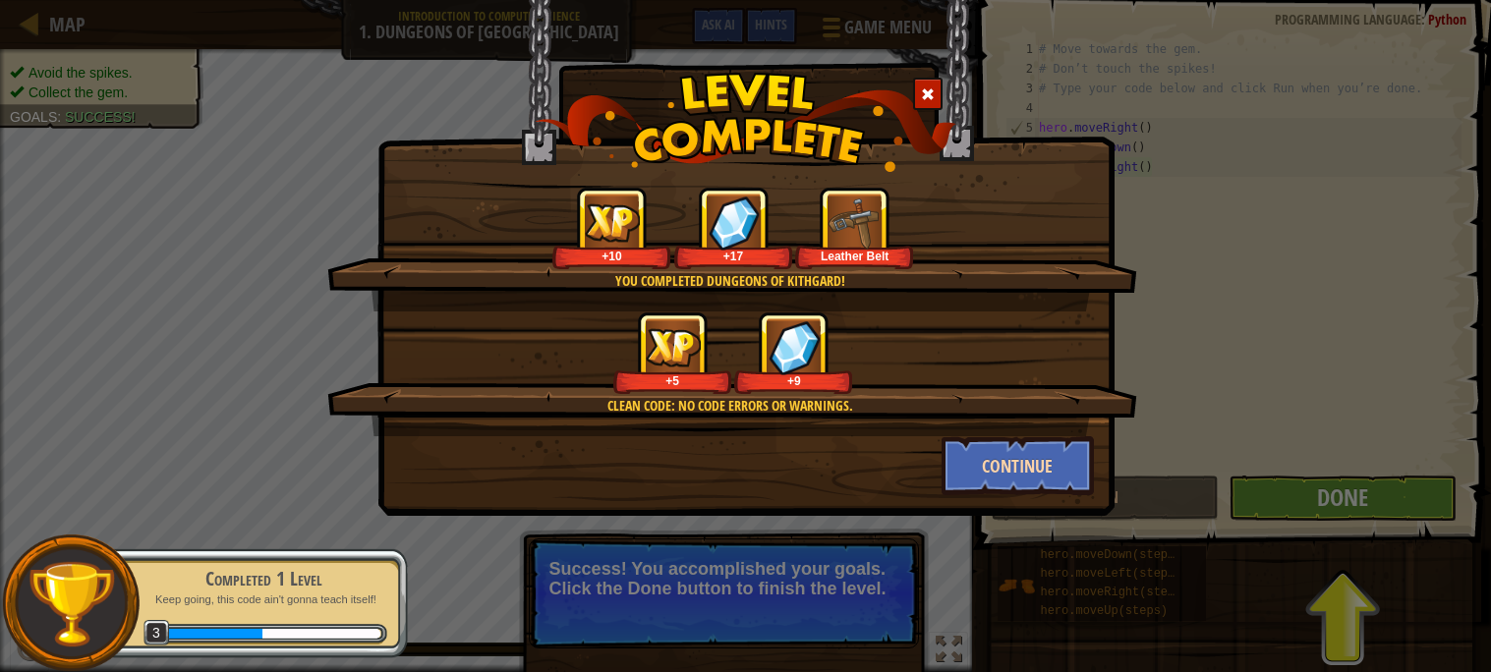  I want to click on div: You completed Dungeons of Kithgard!, so click(730, 281).